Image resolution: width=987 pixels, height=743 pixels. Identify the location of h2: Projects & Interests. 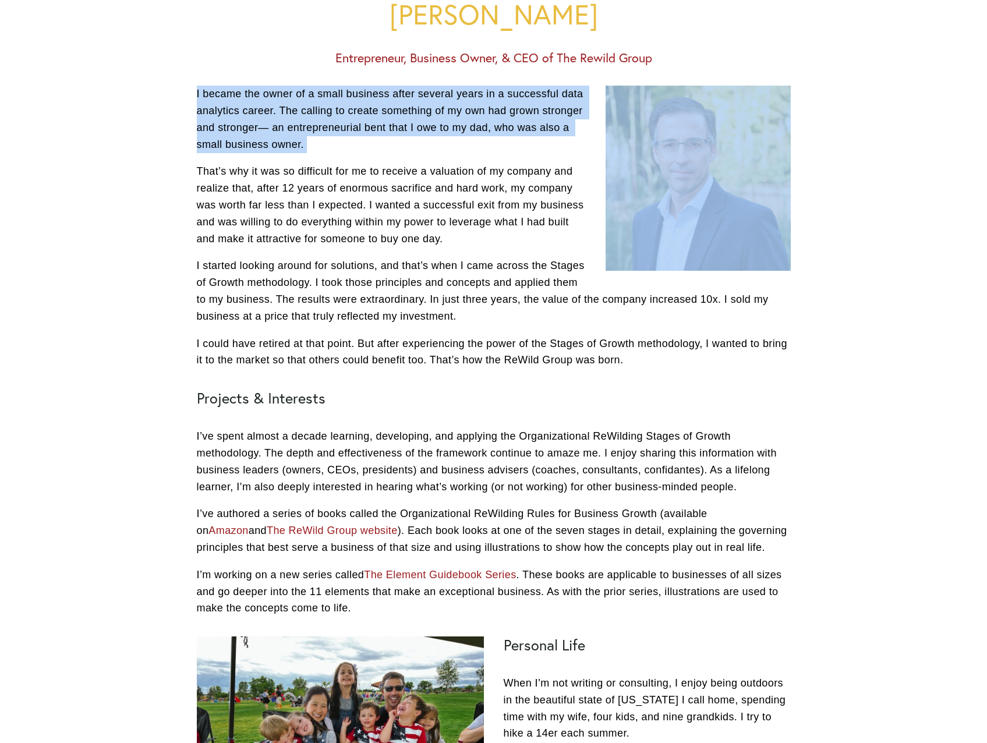
(494, 398).